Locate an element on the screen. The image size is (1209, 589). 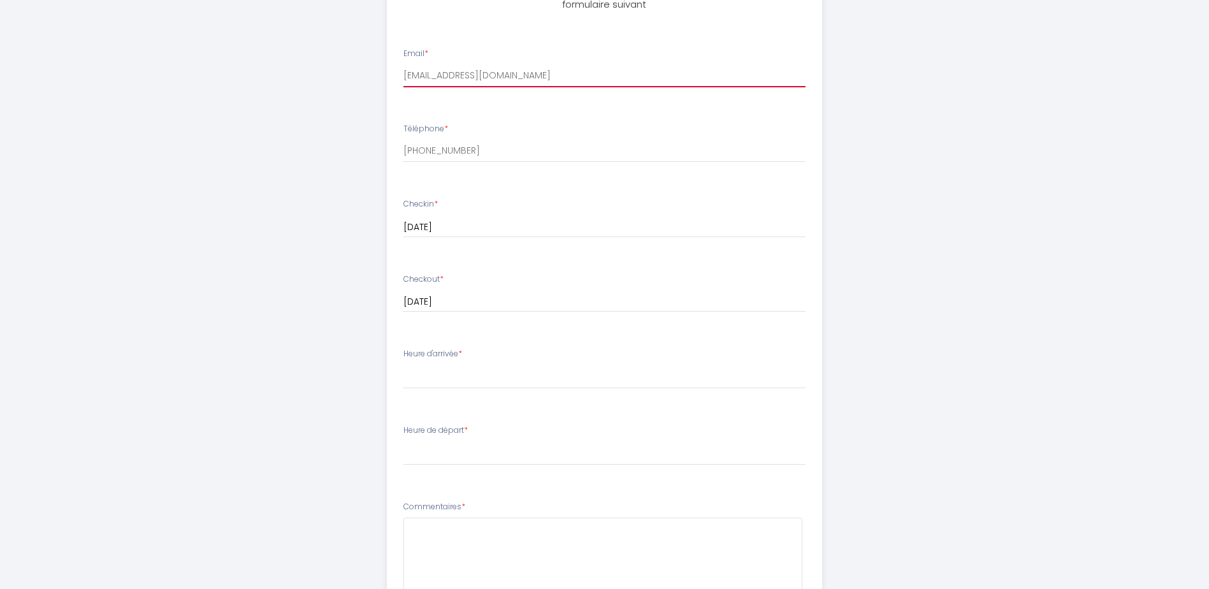
label: Heure de départ is located at coordinates (435, 430).